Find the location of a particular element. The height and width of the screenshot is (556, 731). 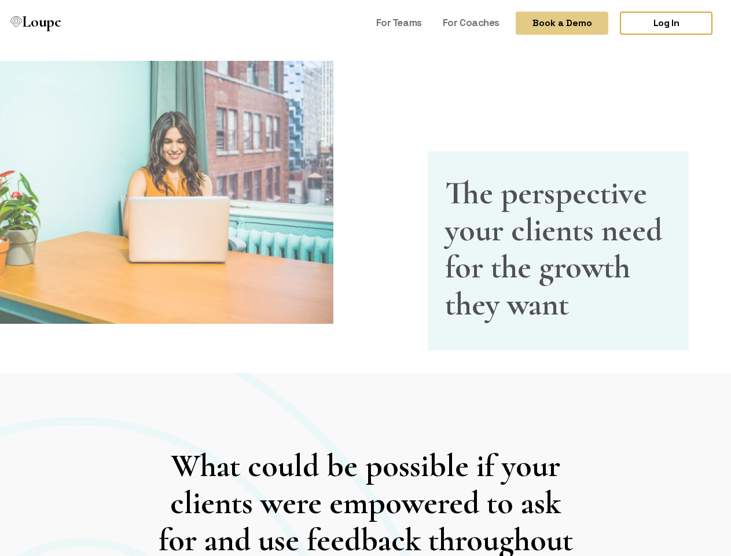

img: Loupe Logo is located at coordinates (16, 22).